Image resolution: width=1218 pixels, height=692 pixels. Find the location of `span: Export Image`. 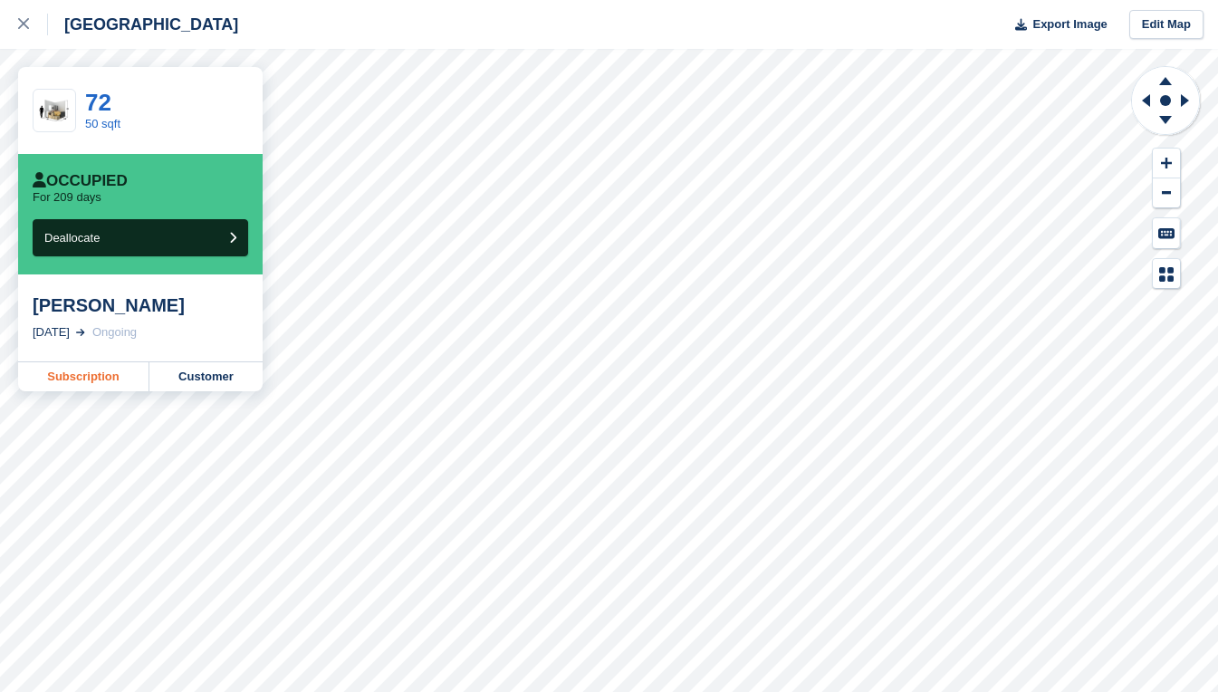

span: Export Image is located at coordinates (1069, 24).